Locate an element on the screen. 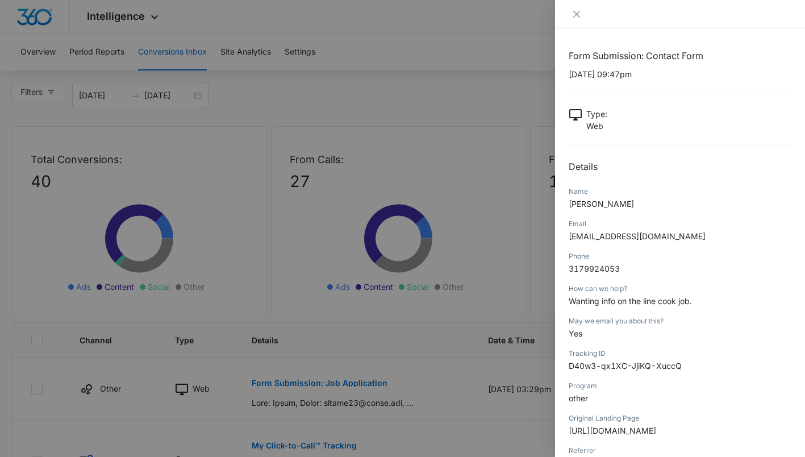 This screenshot has height=457, width=805. div: Tracking ID is located at coordinates (680, 353).